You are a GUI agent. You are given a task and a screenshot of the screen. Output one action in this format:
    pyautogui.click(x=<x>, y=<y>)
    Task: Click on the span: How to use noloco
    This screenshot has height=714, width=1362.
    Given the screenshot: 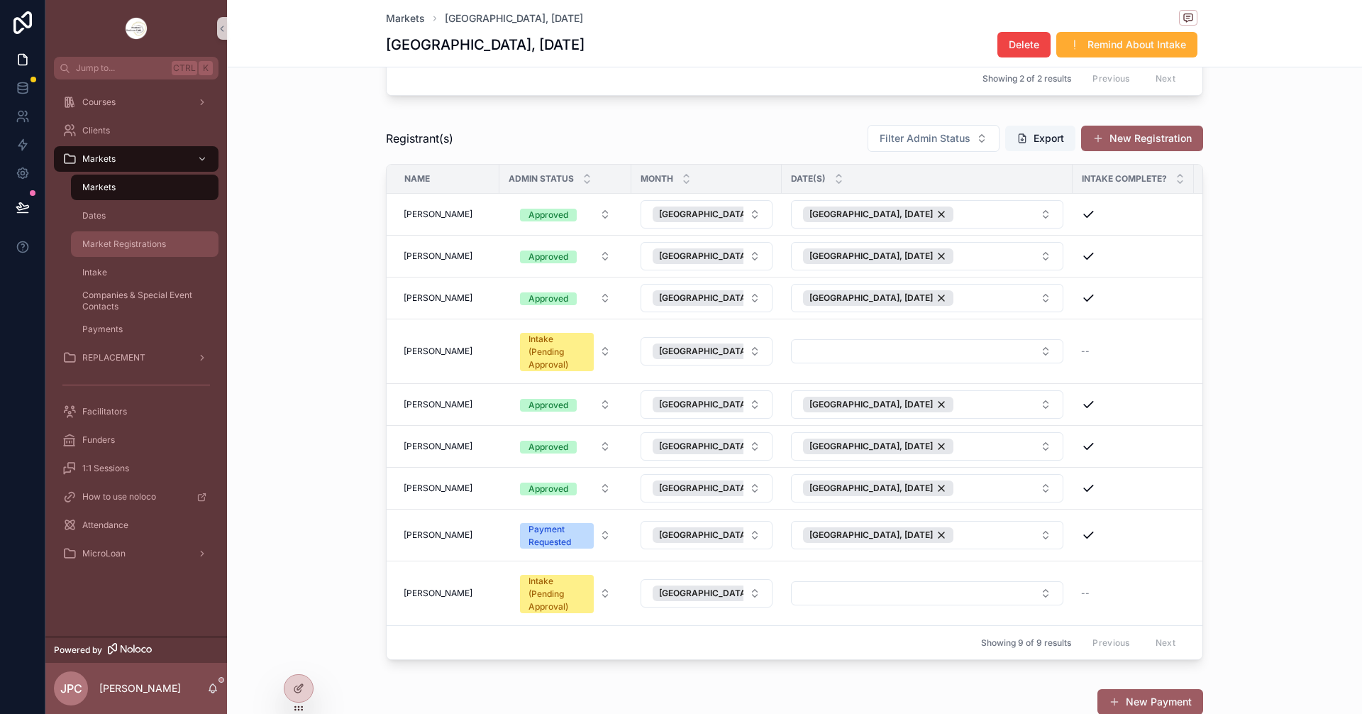 What is the action you would take?
    pyautogui.click(x=119, y=497)
    